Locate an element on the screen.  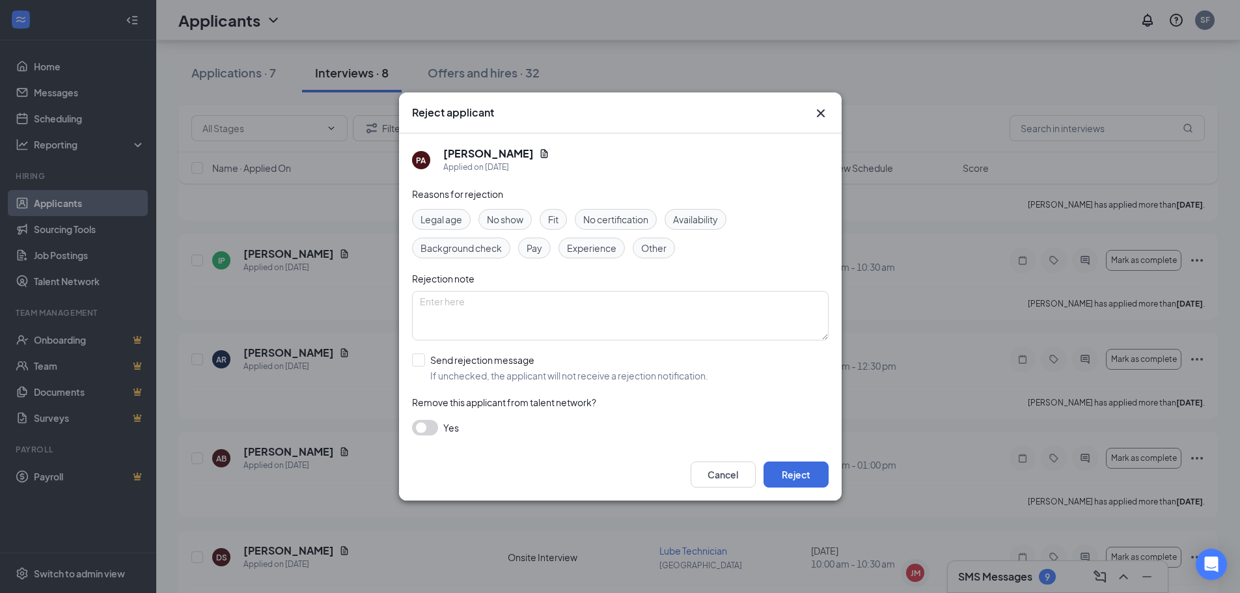
svg: Cross is located at coordinates (821, 113).